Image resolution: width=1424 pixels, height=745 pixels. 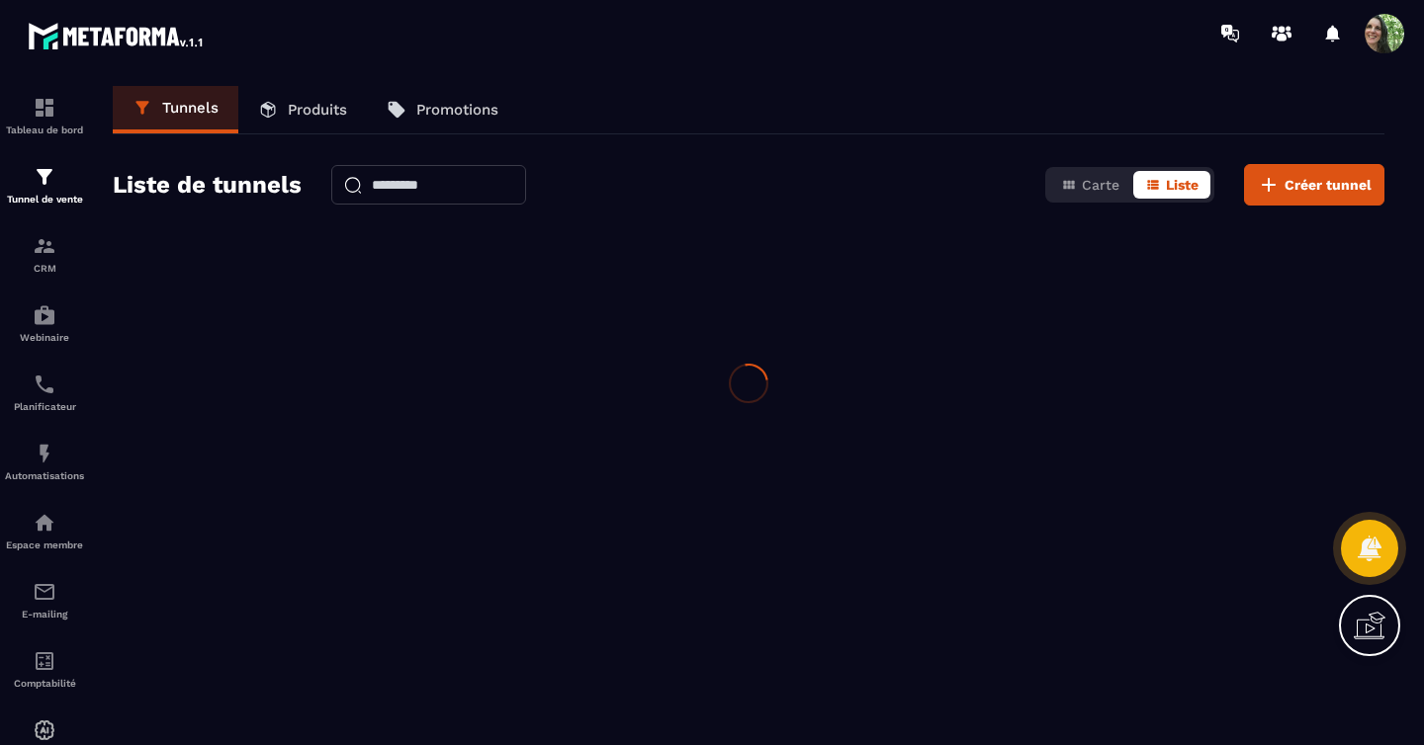 I want to click on a: formationformationTableau de bord, so click(x=44, y=116).